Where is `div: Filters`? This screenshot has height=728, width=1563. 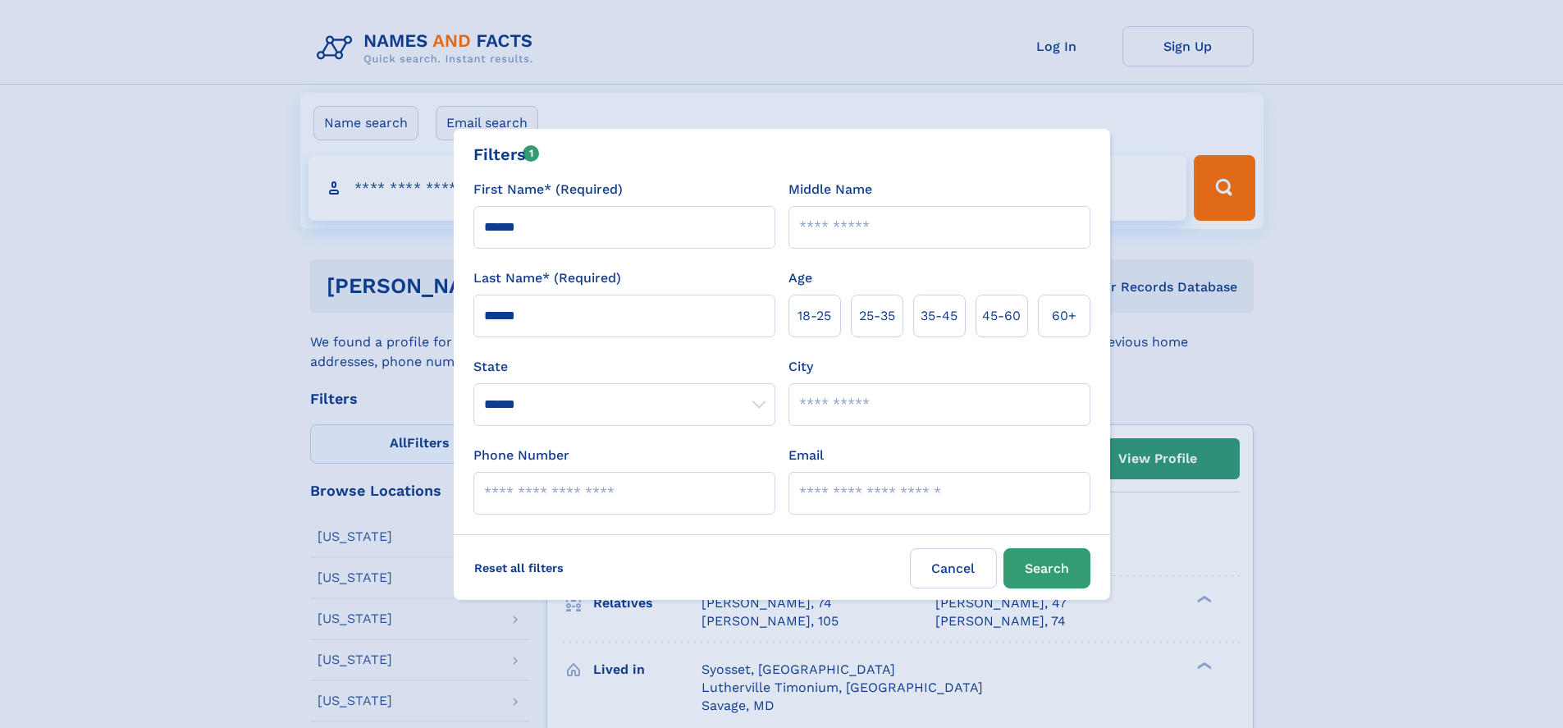 div: Filters is located at coordinates (506, 154).